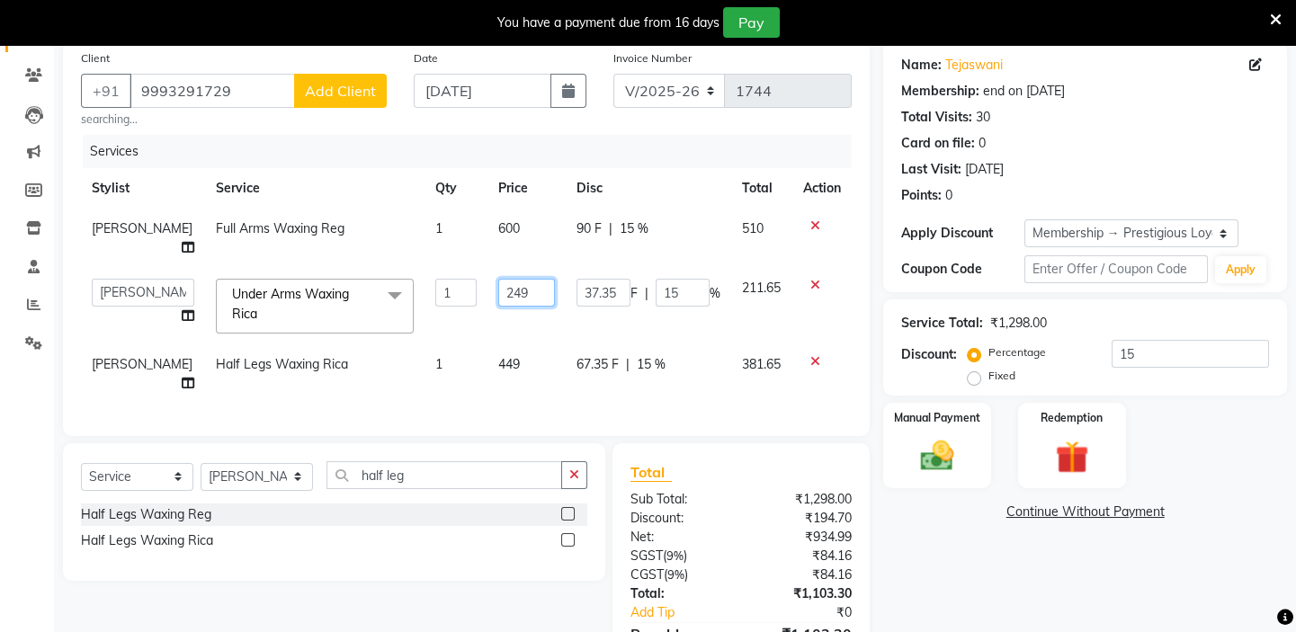 The image size is (1296, 632). Describe the element at coordinates (340, 91) in the screenshot. I see `span: Add Client` at that location.